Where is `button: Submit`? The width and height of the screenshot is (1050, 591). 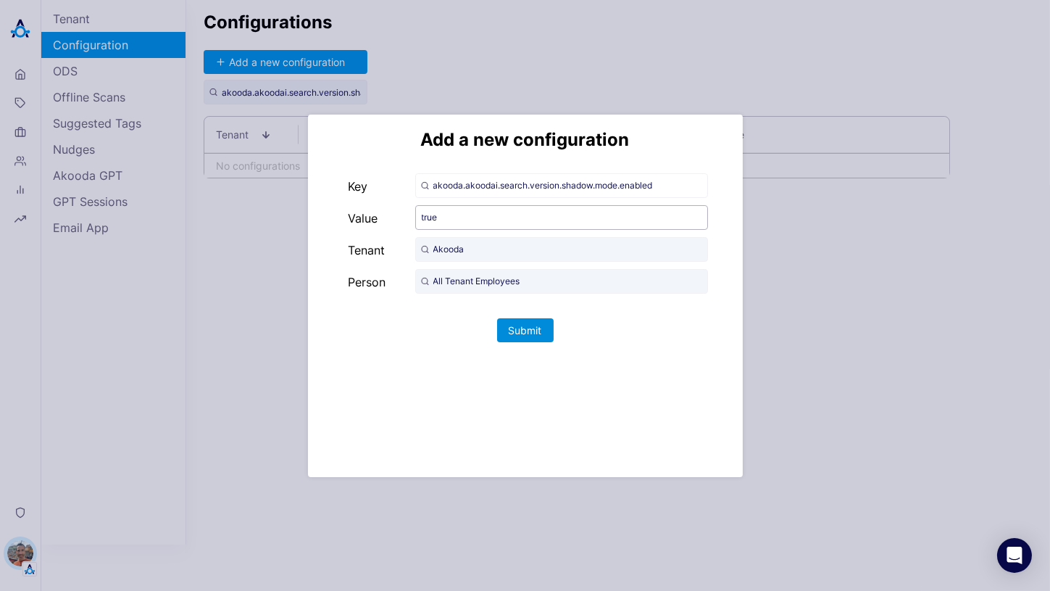 button: Submit is located at coordinates (525, 330).